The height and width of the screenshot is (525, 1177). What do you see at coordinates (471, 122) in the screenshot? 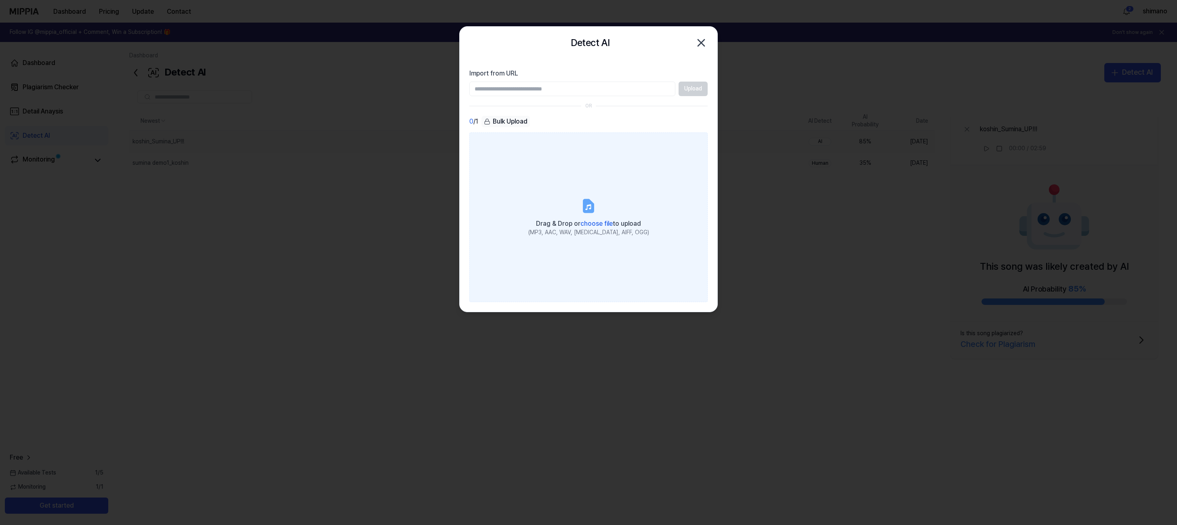
I see `span: 0` at bounding box center [471, 122].